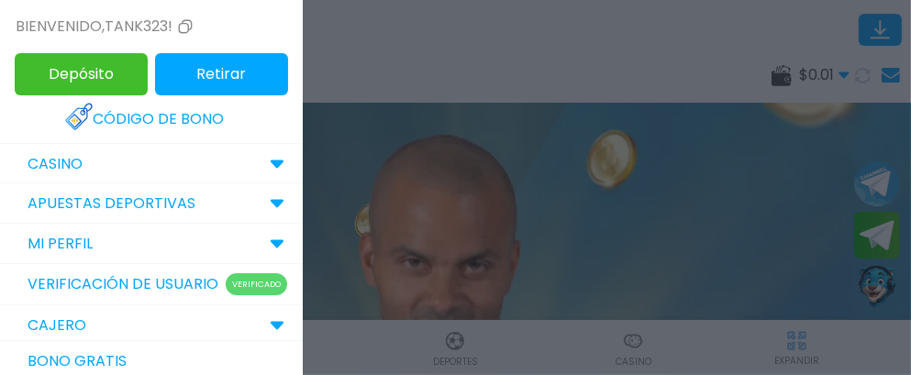 The height and width of the screenshot is (375, 911). Describe the element at coordinates (55, 164) in the screenshot. I see `p: CASINO` at that location.